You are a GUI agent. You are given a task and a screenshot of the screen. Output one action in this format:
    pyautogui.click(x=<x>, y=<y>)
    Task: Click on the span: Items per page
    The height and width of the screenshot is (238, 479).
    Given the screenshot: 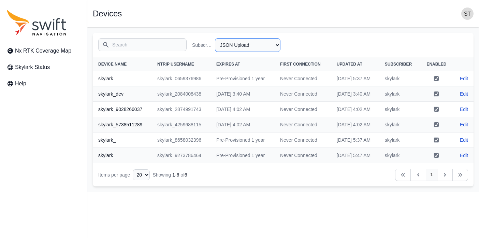 What is the action you would take?
    pyautogui.click(x=114, y=175)
    